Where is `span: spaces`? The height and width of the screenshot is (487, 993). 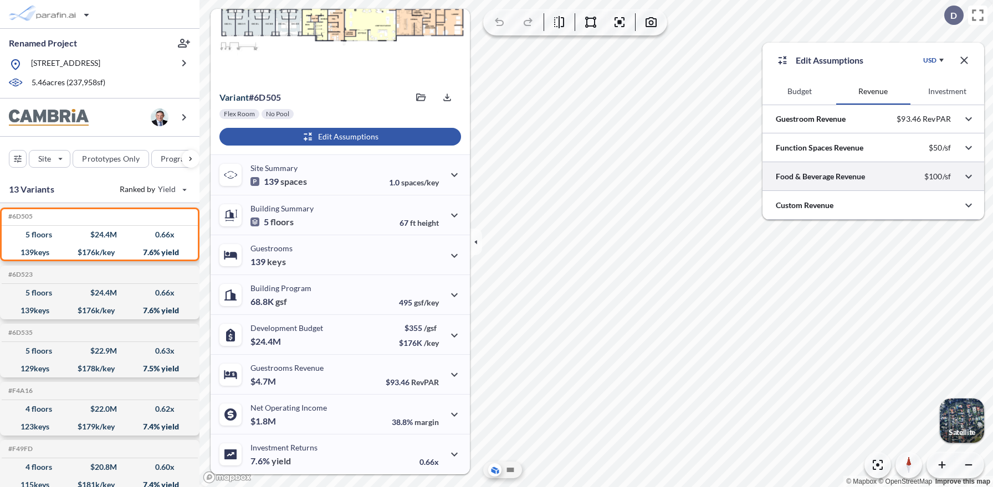
span: spaces is located at coordinates (294, 182).